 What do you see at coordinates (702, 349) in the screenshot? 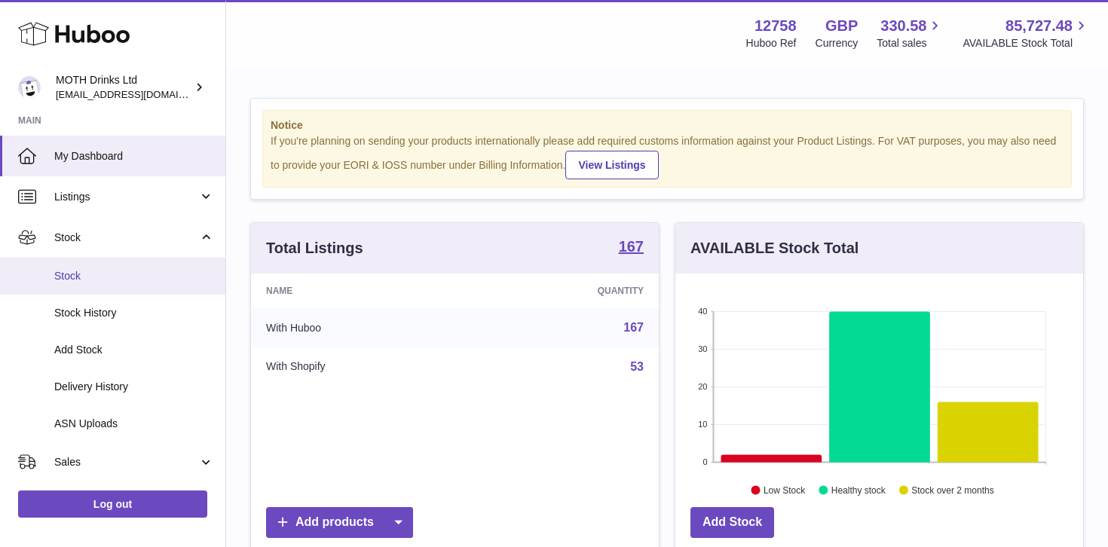
I see `text: 30` at bounding box center [702, 349].